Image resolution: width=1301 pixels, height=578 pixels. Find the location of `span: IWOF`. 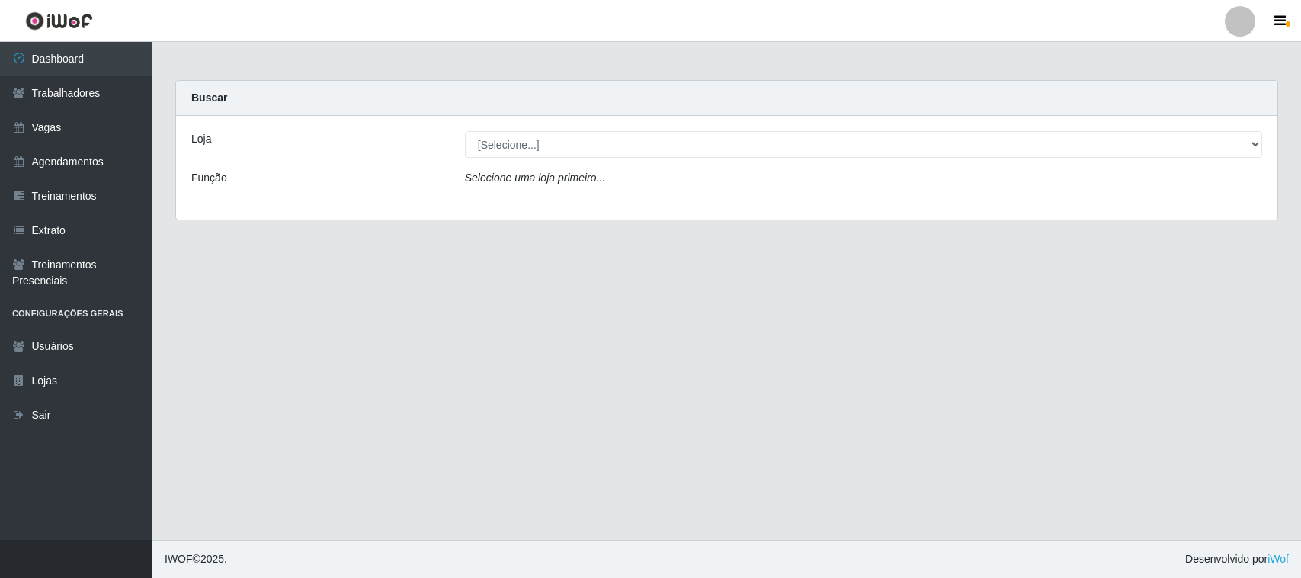

span: IWOF is located at coordinates (178, 559).